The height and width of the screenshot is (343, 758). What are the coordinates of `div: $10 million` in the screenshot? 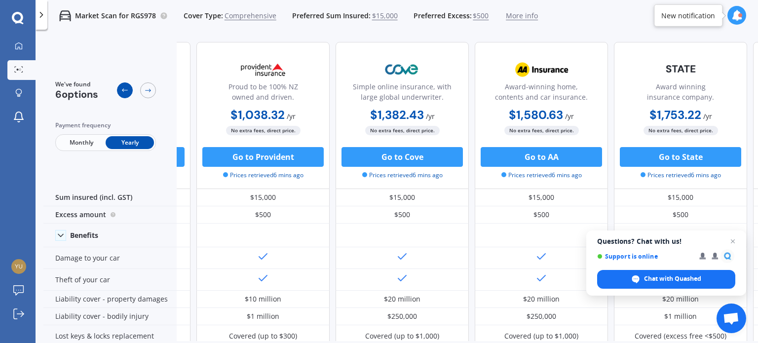 It's located at (263, 299).